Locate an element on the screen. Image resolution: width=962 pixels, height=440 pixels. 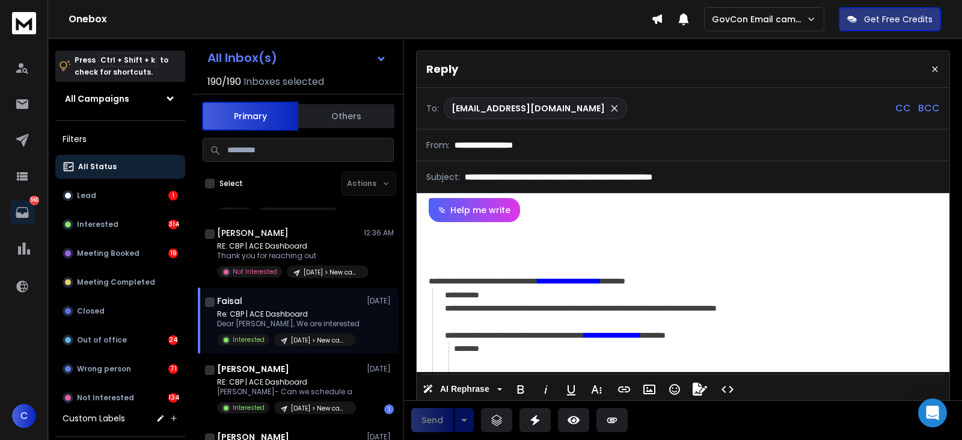
h1: Faisal is located at coordinates (230, 301).